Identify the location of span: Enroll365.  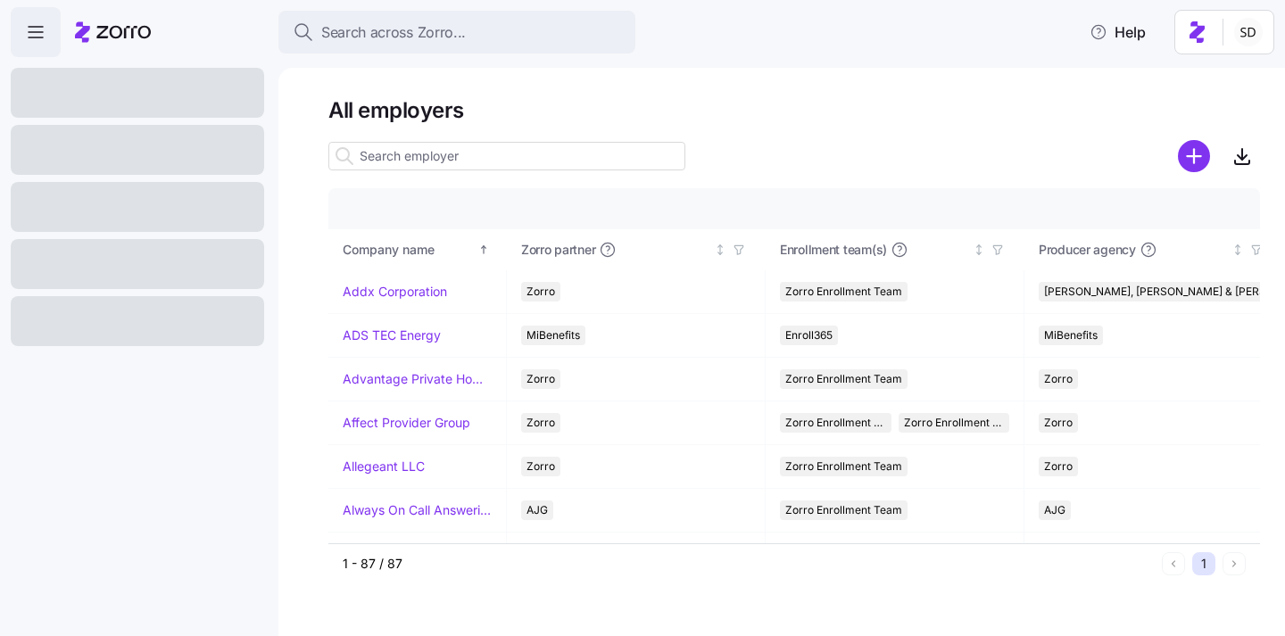
(809, 336).